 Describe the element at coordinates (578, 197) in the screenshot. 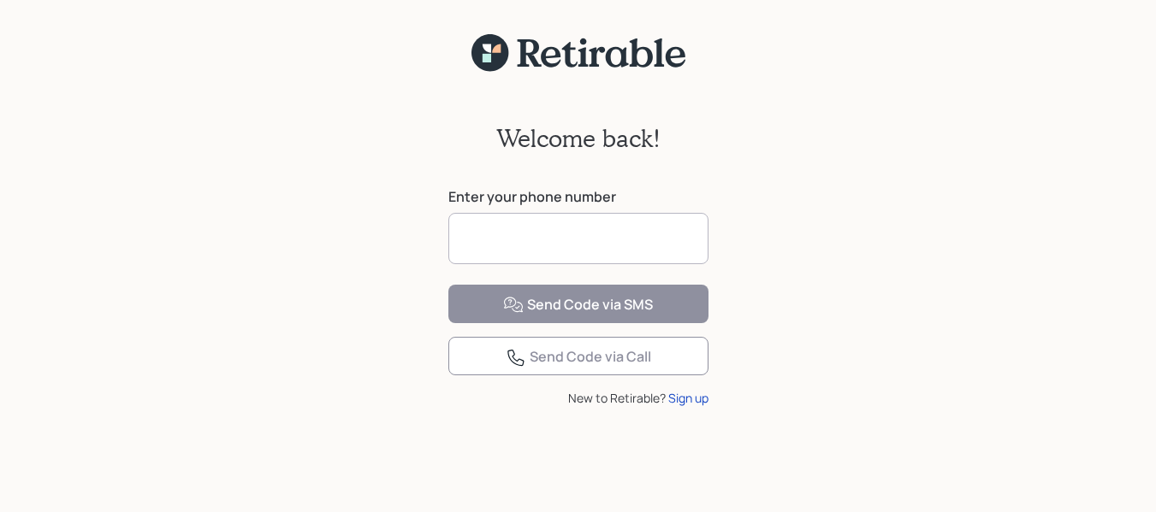

I see `label: Enter your phone number` at that location.